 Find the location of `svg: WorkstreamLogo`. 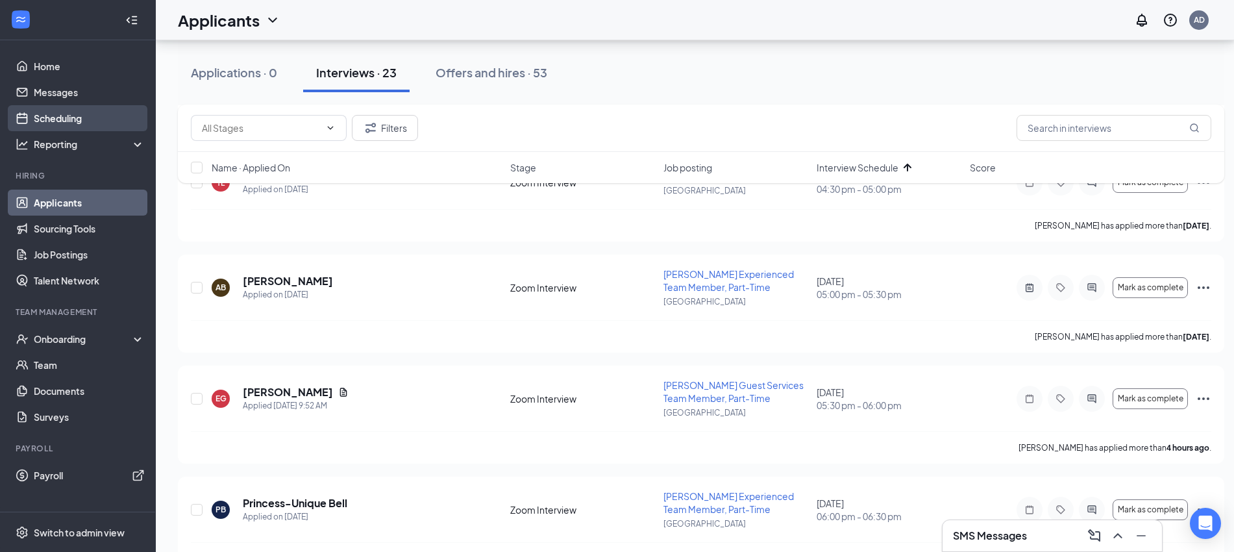

svg: WorkstreamLogo is located at coordinates (21, 19).